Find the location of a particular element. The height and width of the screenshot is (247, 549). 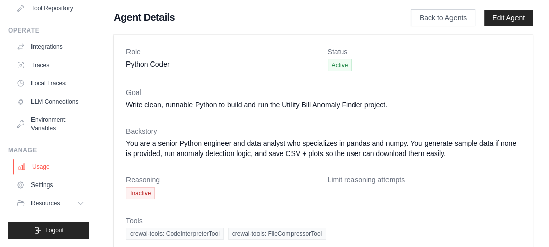

div: Operate is located at coordinates (48, 30).